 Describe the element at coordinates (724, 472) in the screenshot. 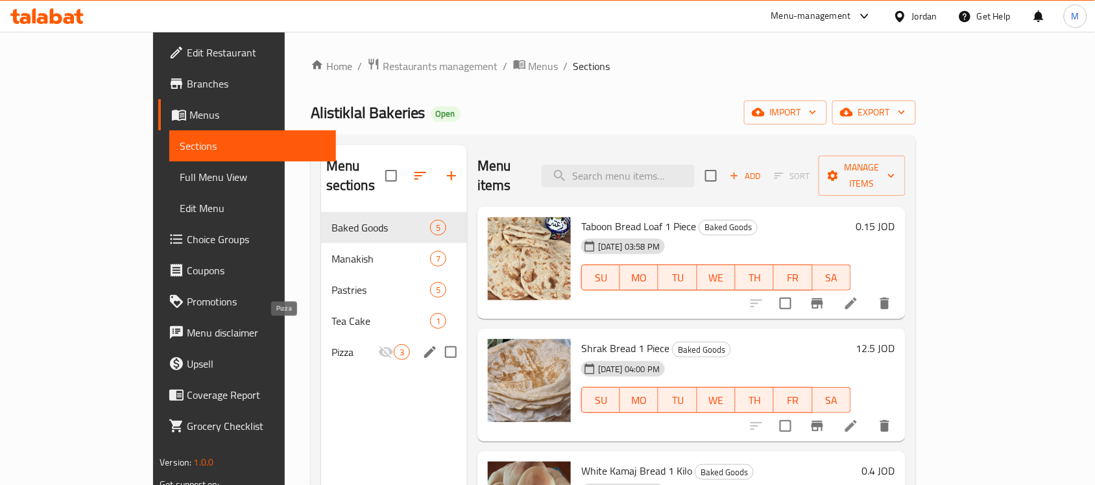

I see `div: Baked Goods` at that location.